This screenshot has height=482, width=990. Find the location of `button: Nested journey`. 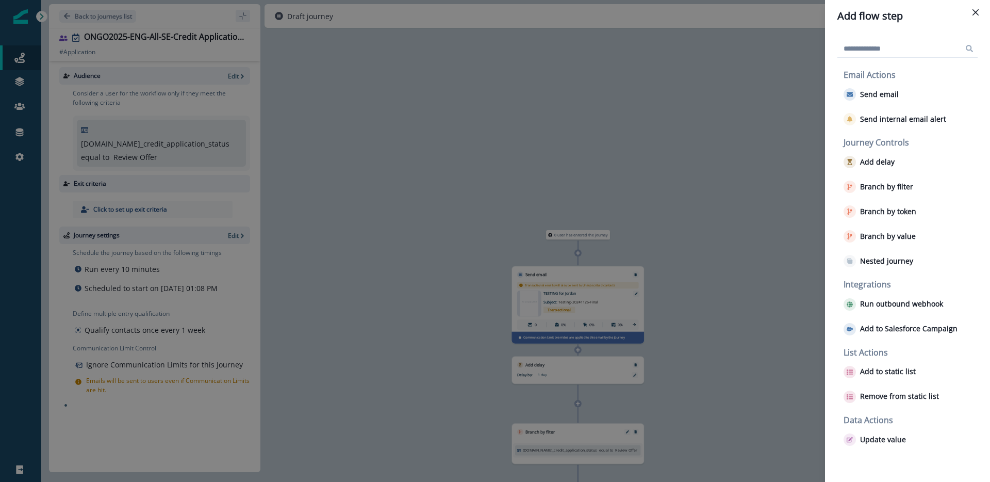

button: Nested journey is located at coordinates (878, 261).